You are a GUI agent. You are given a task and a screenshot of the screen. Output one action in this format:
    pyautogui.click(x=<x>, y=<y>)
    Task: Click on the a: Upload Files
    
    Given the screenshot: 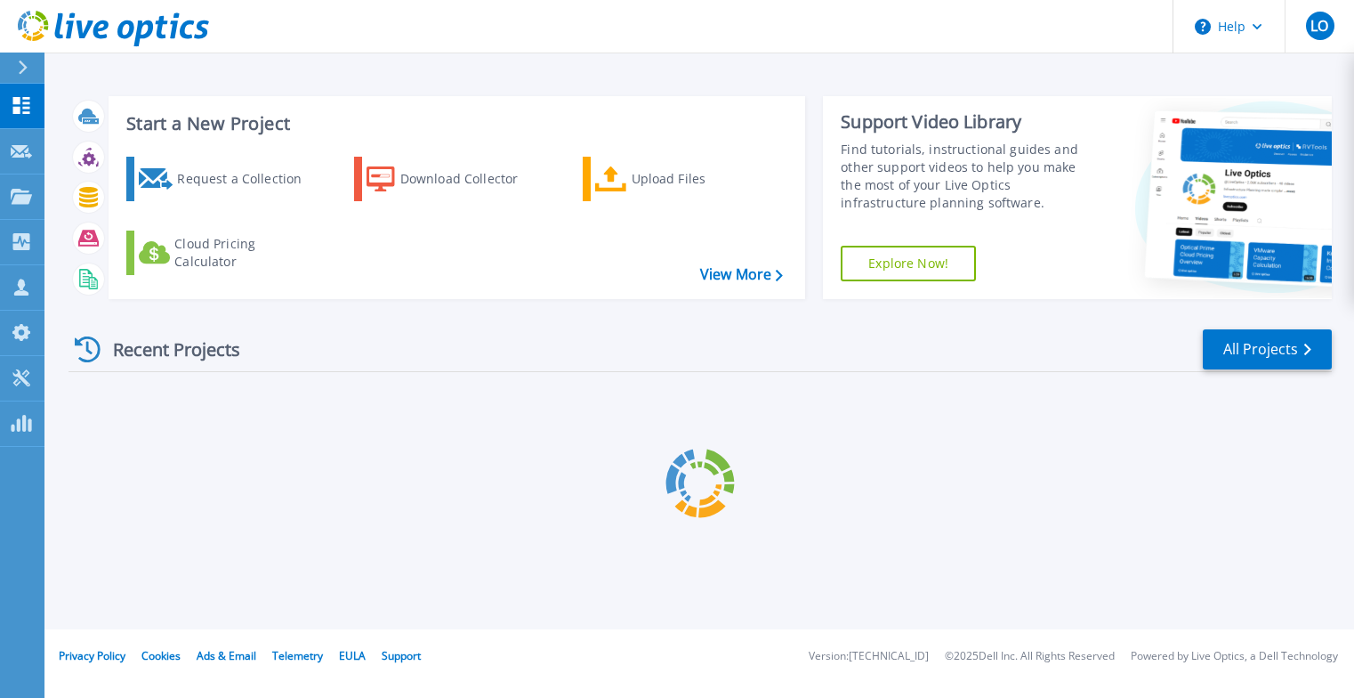 What is the action you would take?
    pyautogui.click(x=682, y=179)
    